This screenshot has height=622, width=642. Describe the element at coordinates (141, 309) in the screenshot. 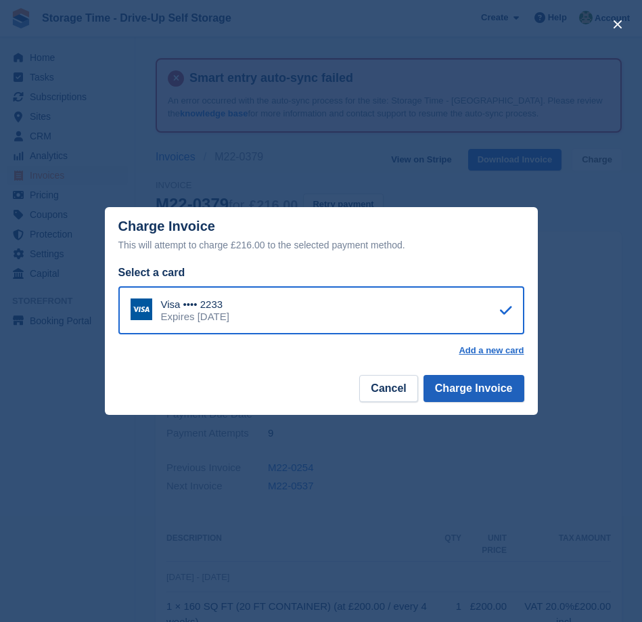

I see `img: Visa Logo` at that location.